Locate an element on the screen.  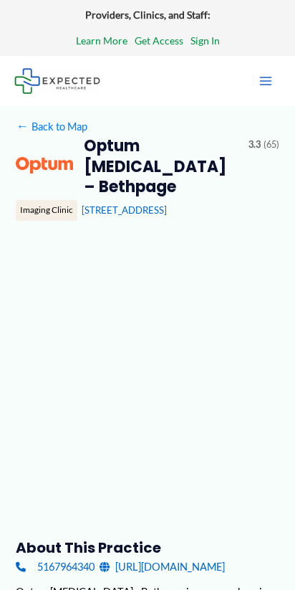
strong: Providers, Clinics, and Staff: is located at coordinates (148, 14).